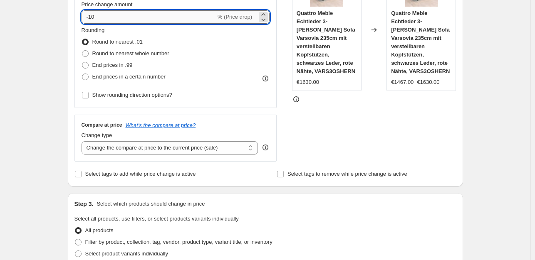 This screenshot has width=535, height=260. Describe the element at coordinates (141, 174) in the screenshot. I see `span: Select tags to add while price change is active` at that location.